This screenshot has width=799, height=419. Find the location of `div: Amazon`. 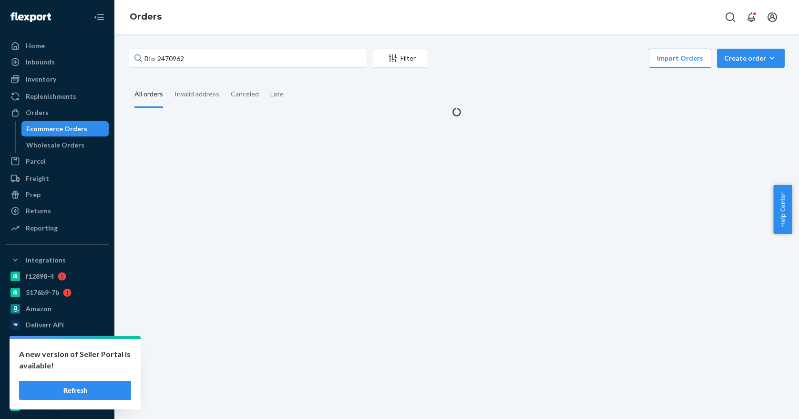

div: Amazon is located at coordinates (39, 308).